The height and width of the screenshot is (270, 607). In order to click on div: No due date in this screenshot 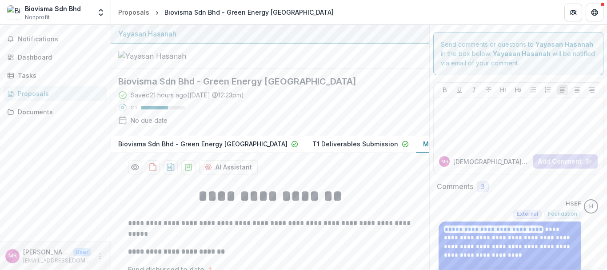, I will do `click(149, 120)`.